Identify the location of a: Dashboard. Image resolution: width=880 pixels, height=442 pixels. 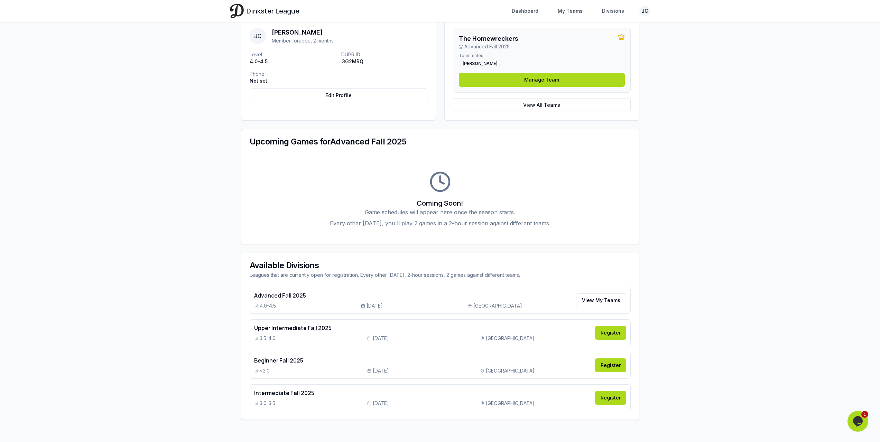
(525, 11).